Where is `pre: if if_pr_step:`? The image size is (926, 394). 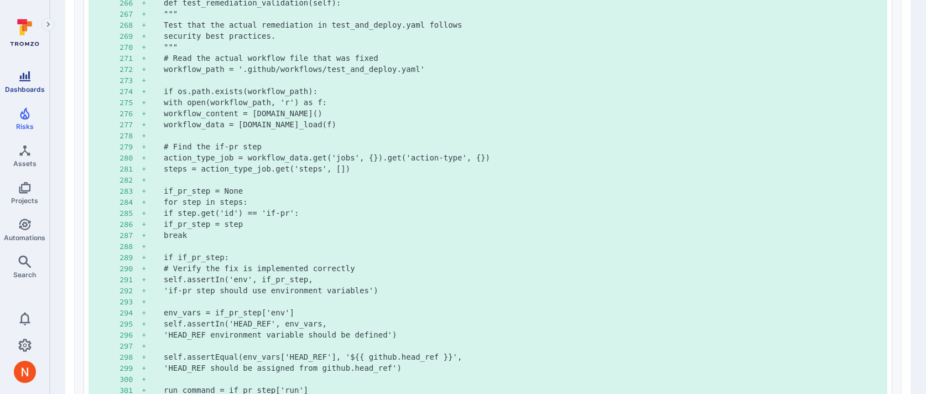
pre: if if_pr_step: is located at coordinates (521, 257).